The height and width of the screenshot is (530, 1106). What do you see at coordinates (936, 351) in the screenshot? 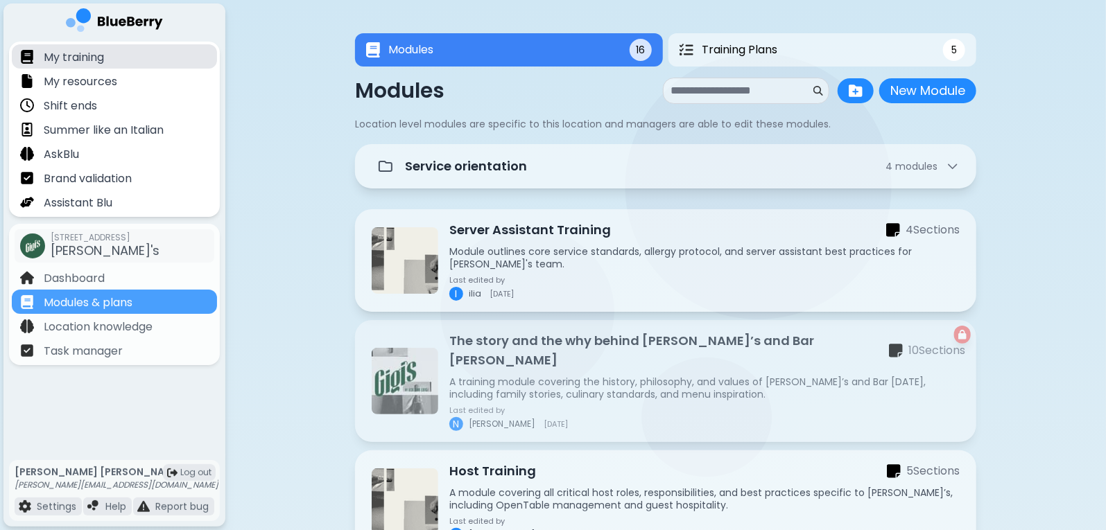
I see `p: 10 Section s` at bounding box center [936, 351].